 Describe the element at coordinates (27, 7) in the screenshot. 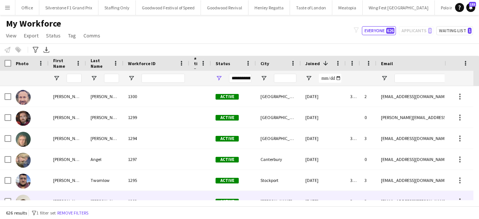

I see `button: Office` at that location.